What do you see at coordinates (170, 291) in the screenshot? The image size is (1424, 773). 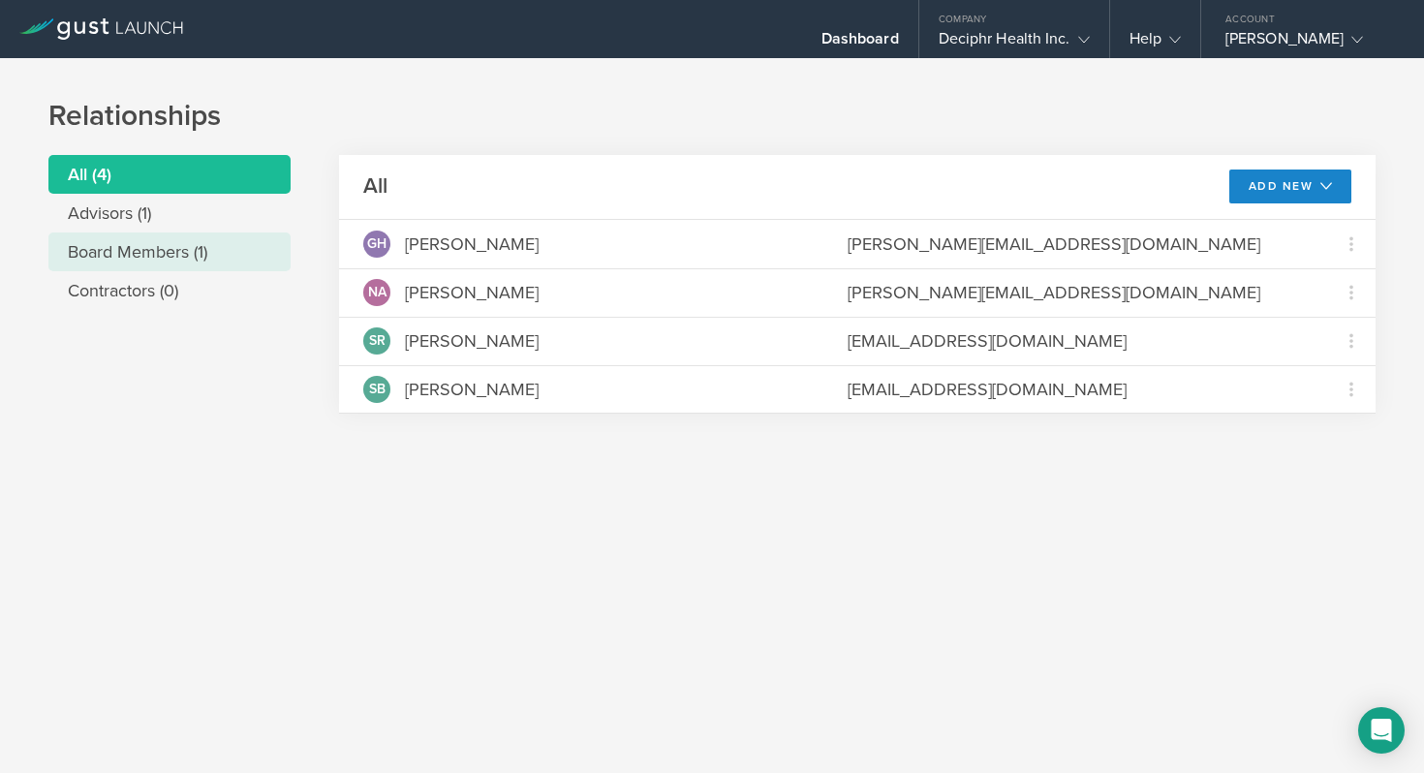 I see `li: Contractors (0)` at bounding box center [170, 291].